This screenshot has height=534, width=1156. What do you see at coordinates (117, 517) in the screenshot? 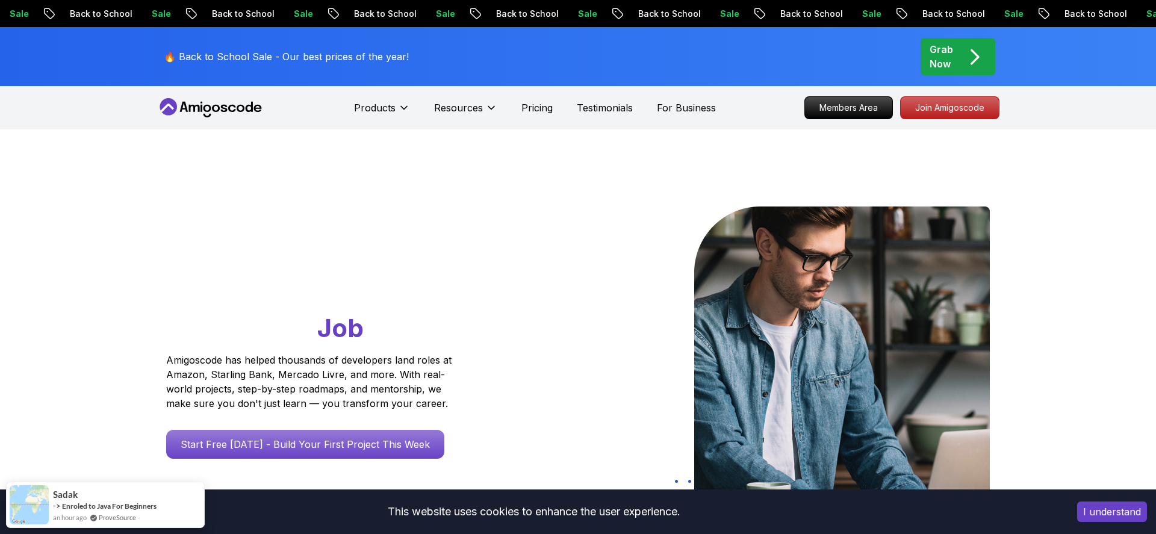
I see `a: ProveSource` at bounding box center [117, 517].